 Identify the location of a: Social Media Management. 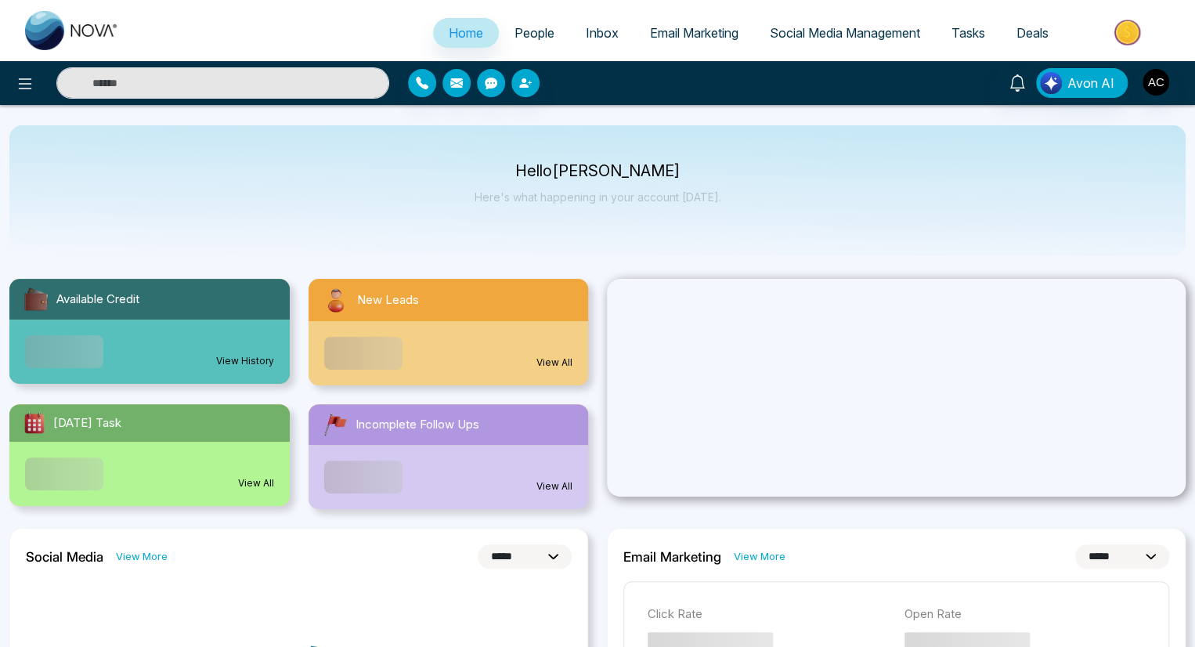
(845, 33).